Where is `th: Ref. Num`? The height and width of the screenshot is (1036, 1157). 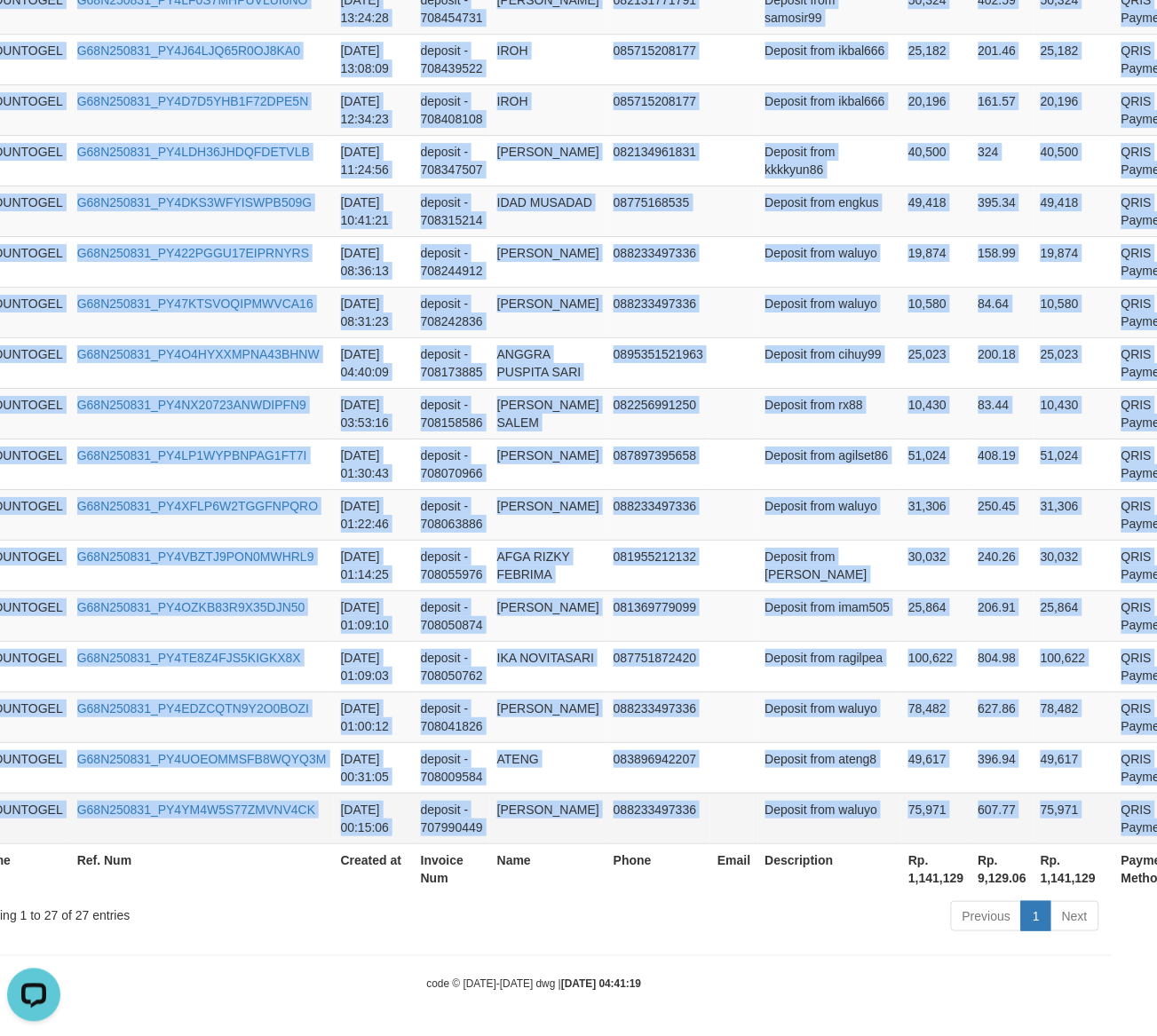
th: Ref. Num is located at coordinates (202, 868).